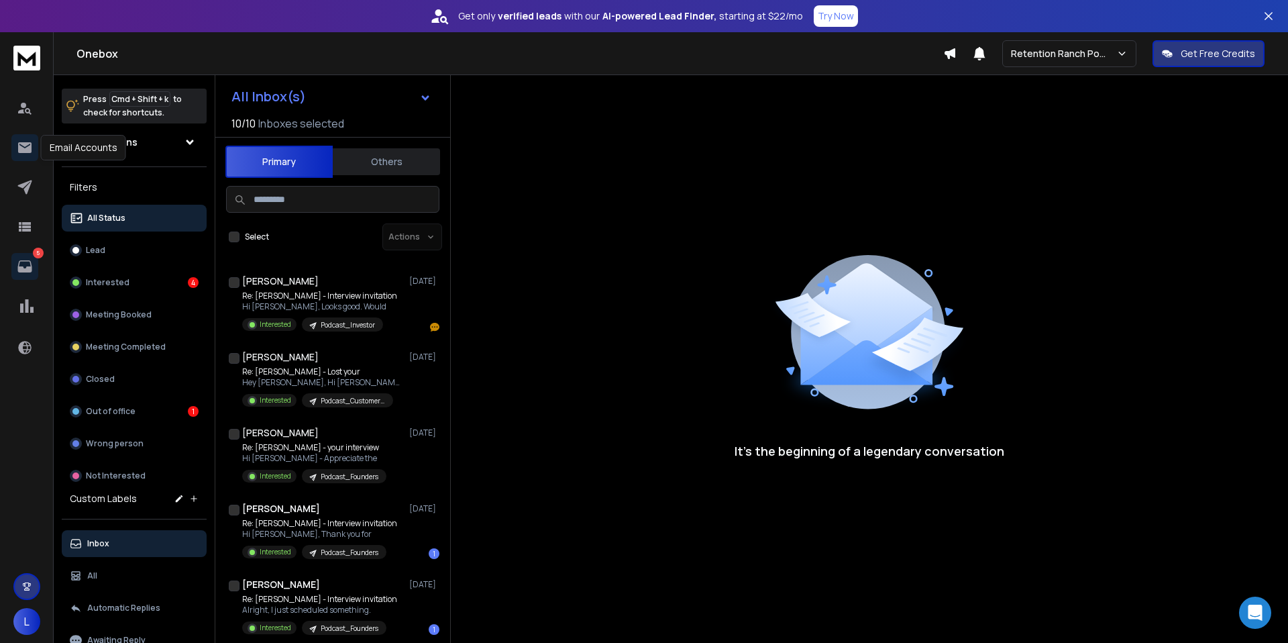 The image size is (1288, 643). Describe the element at coordinates (386, 162) in the screenshot. I see `button: Others` at that location.